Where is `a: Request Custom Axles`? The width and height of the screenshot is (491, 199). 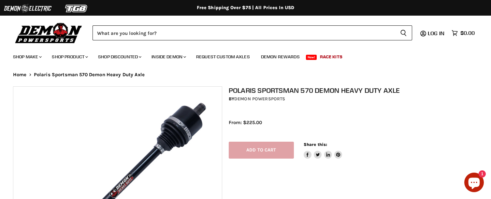
a: Request Custom Axles is located at coordinates (223, 57).